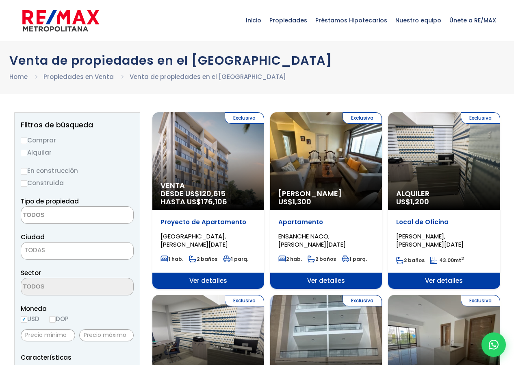 Image resolution: width=514 pixels, height=365 pixels. Describe the element at coordinates (77, 308) in the screenshot. I see `span: Moneda` at that location.